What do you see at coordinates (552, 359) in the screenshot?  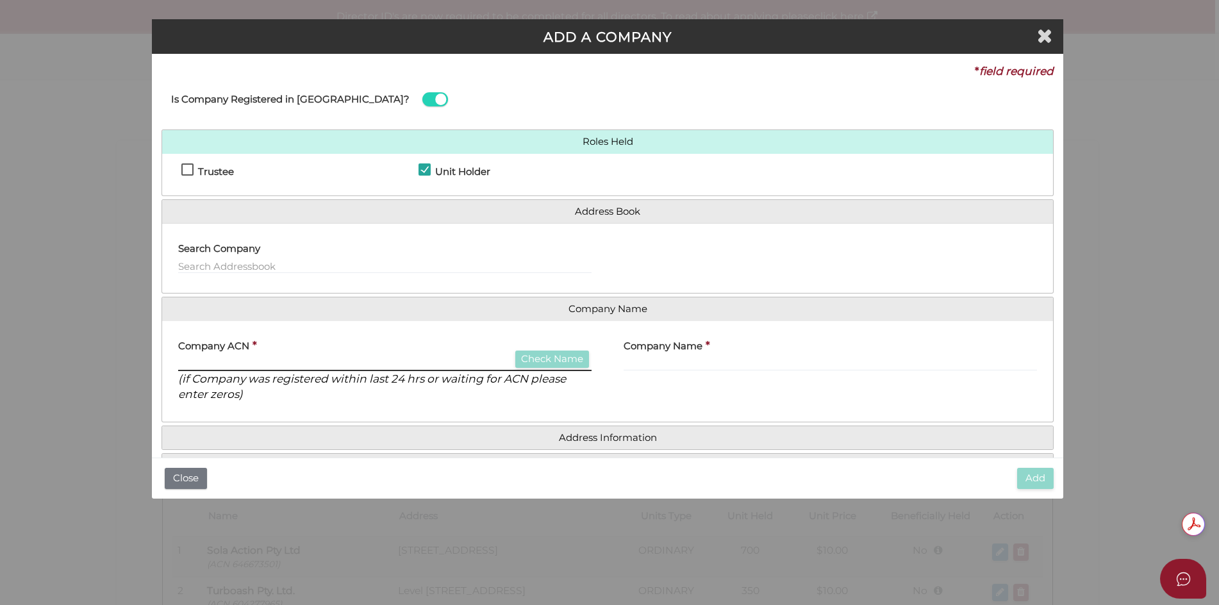 I see `button: Check Name` at bounding box center [552, 359].